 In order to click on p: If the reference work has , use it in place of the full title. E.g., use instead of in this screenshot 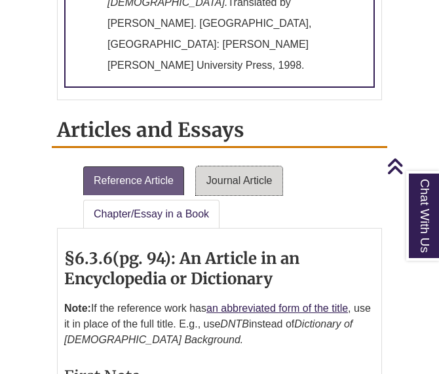, I will do `click(220, 325)`.